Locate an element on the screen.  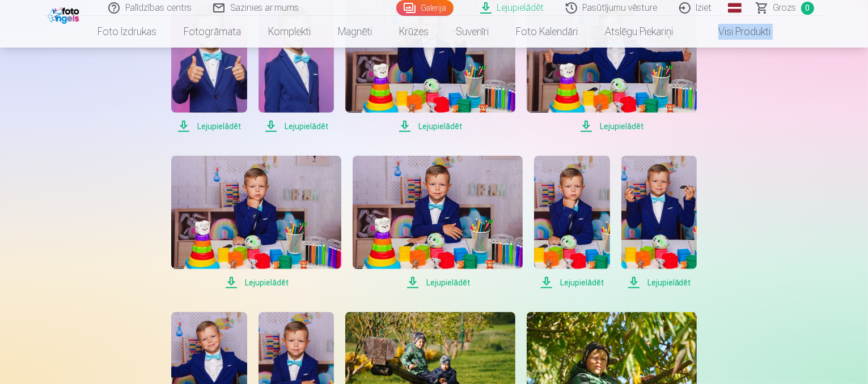
span: 0 is located at coordinates (807, 8).